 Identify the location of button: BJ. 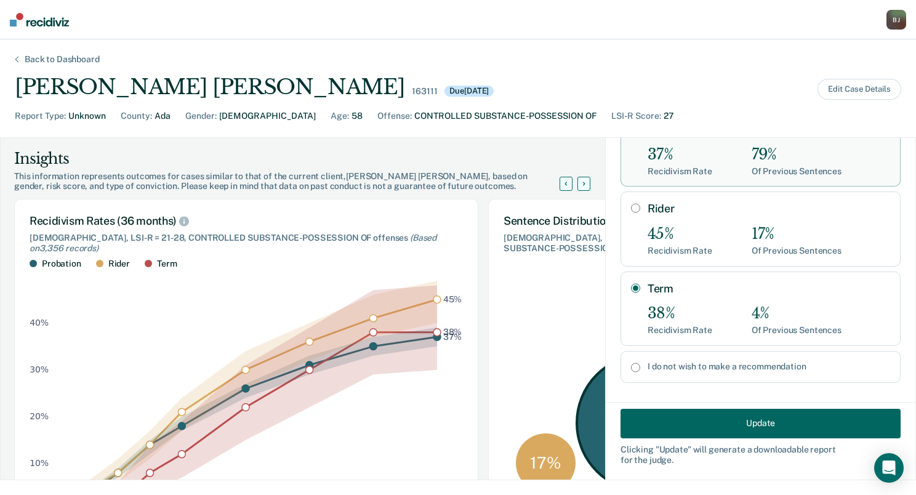
(896, 20).